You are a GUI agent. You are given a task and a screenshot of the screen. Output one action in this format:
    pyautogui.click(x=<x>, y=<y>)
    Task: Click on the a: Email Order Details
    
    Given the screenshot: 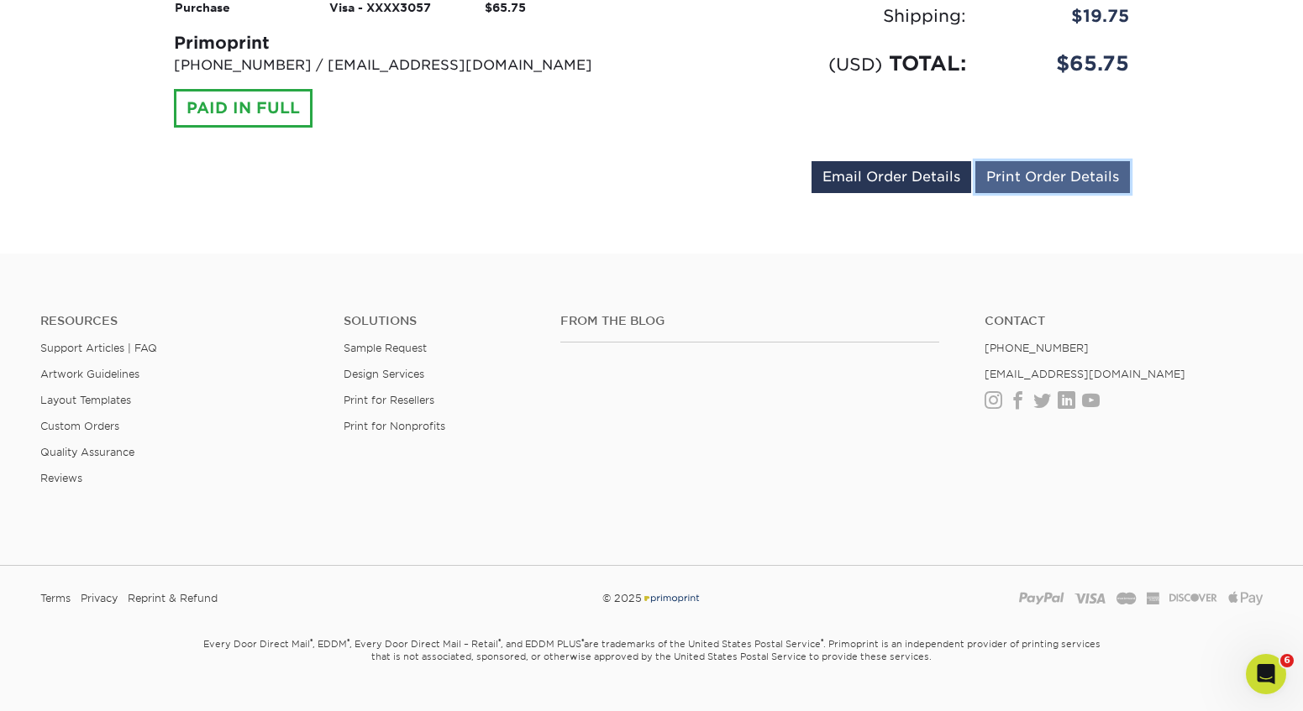 What is the action you would take?
    pyautogui.click(x=891, y=177)
    